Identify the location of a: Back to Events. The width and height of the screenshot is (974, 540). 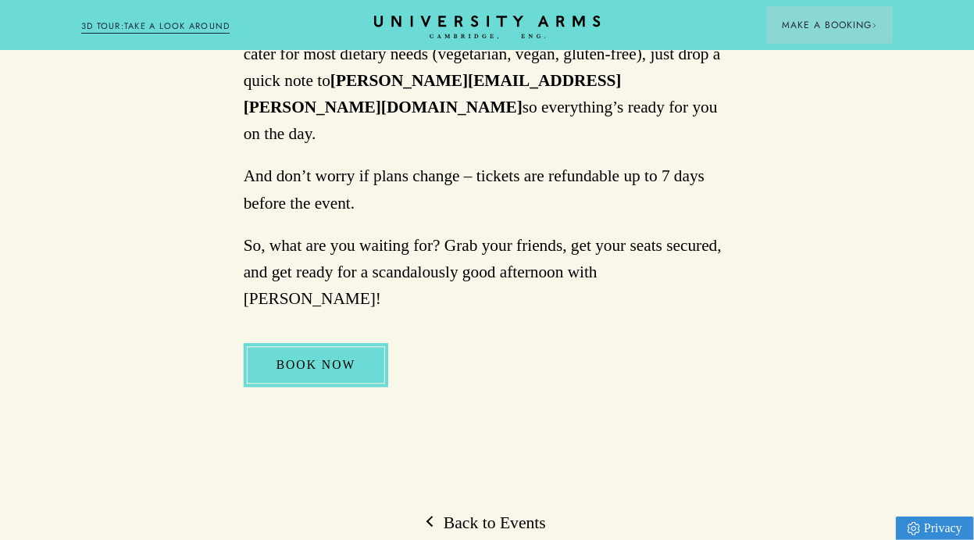
(487, 523).